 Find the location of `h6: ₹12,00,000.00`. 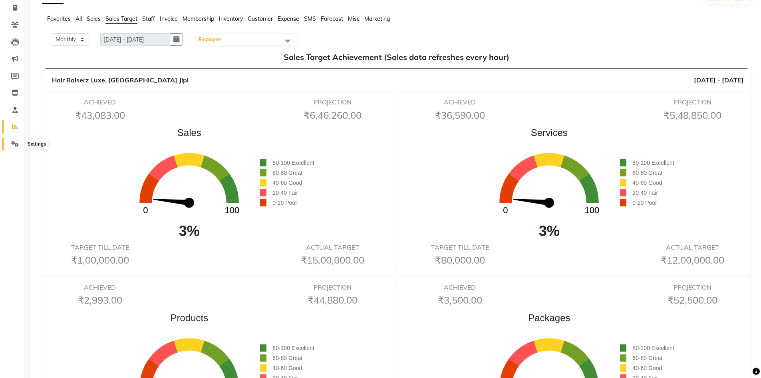

h6: ₹12,00,000.00 is located at coordinates (693, 260).